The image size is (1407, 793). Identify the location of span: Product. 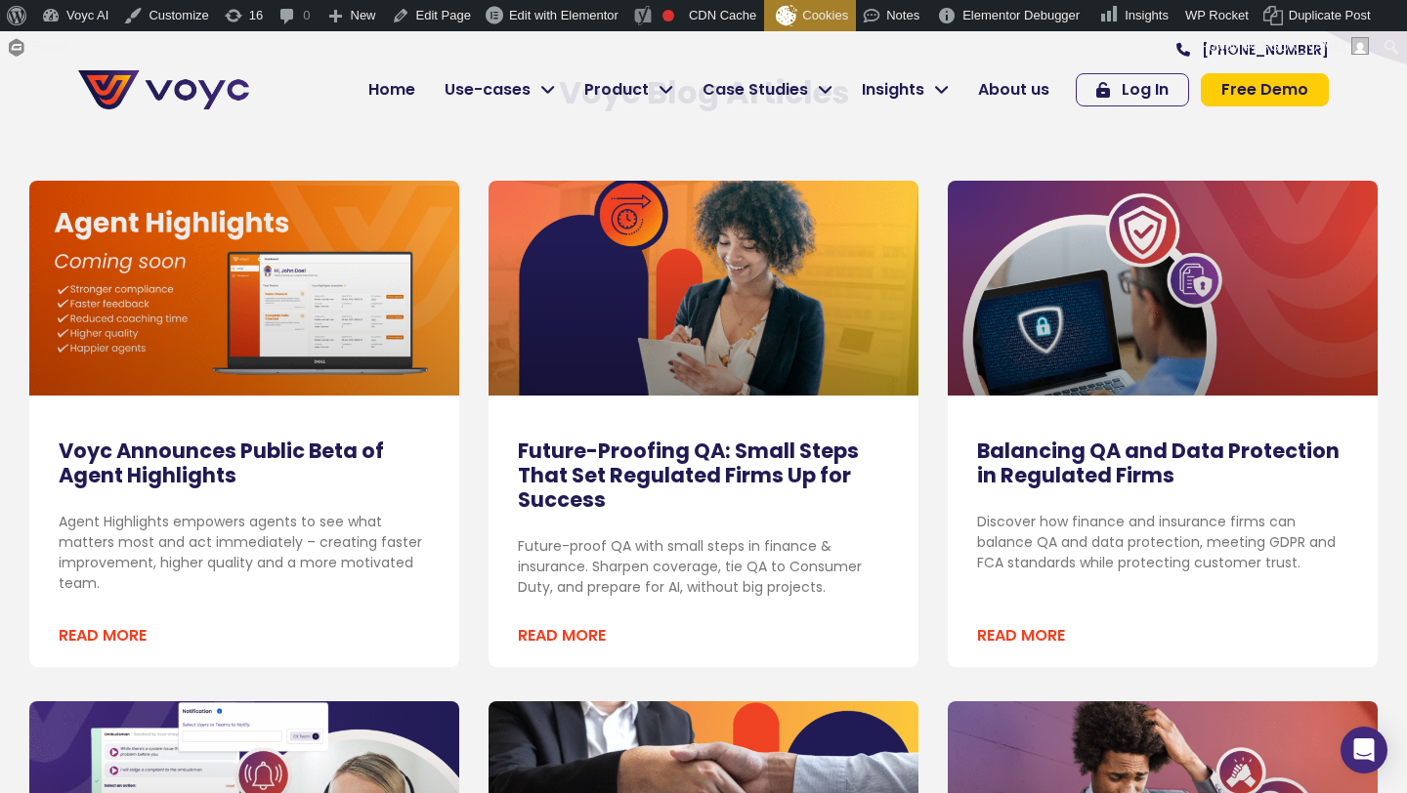
(616, 90).